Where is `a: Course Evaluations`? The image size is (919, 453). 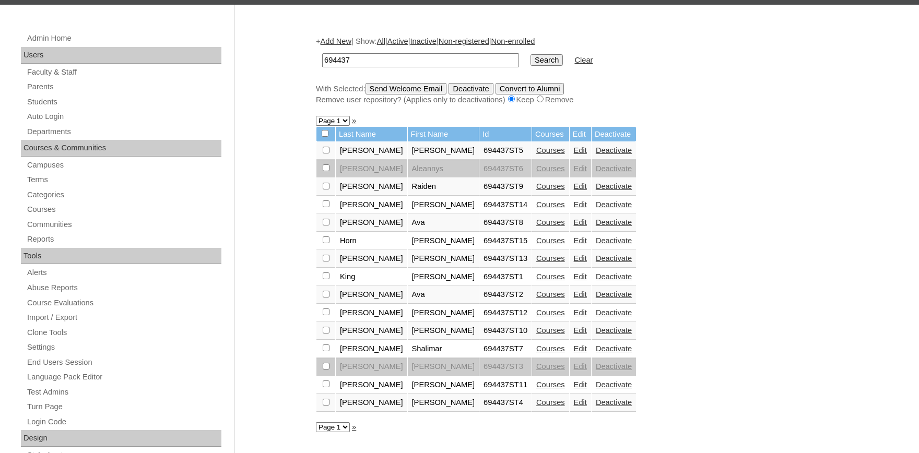 a: Course Evaluations is located at coordinates (124, 303).